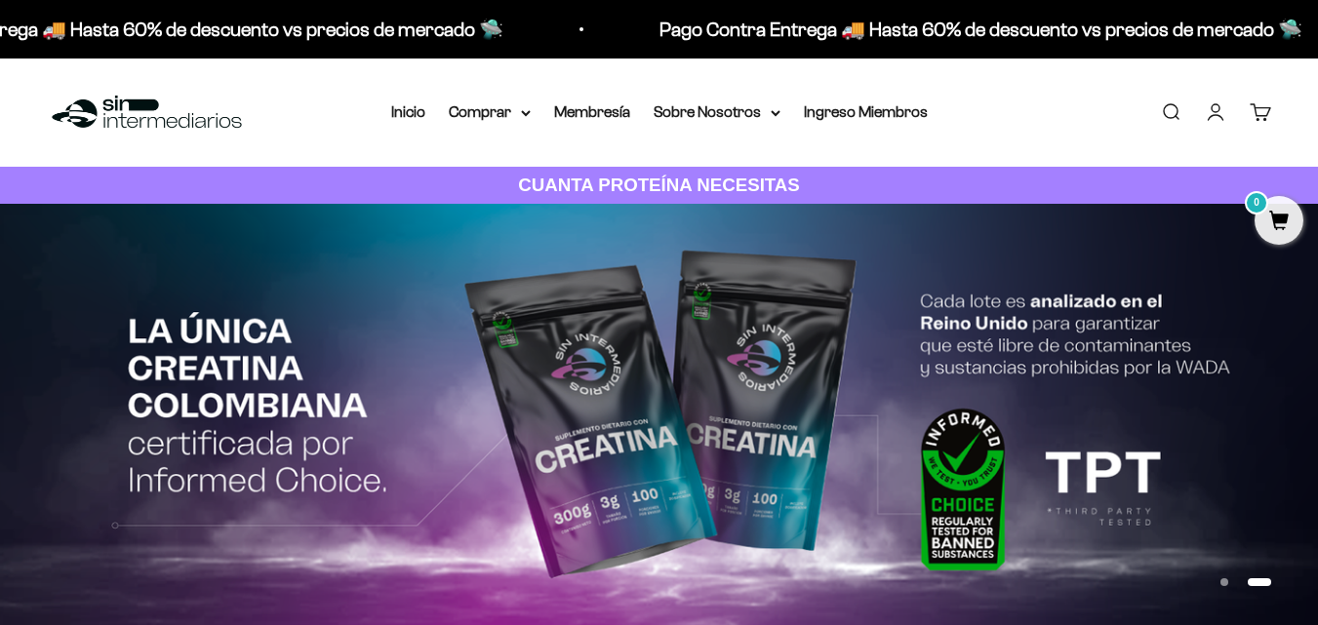 The image size is (1318, 625). Describe the element at coordinates (865, 111) in the screenshot. I see `a: Ingreso Miembros` at that location.